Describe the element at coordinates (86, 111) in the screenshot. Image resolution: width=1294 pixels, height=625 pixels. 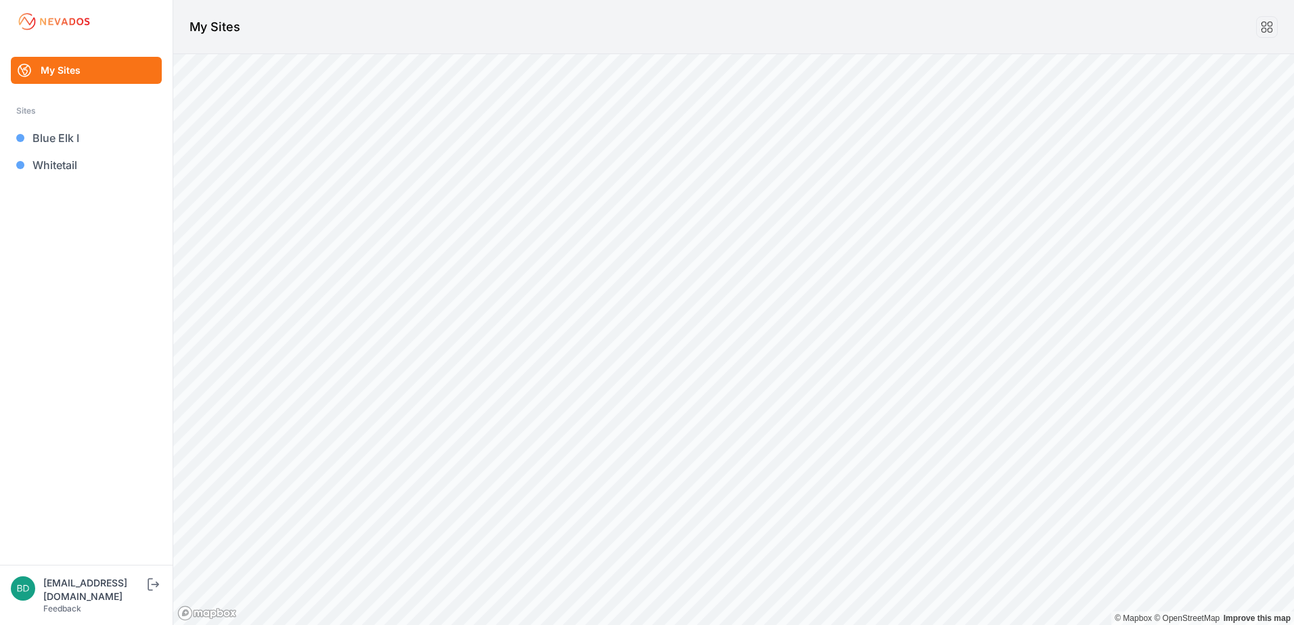
I see `div: Sites` at that location.